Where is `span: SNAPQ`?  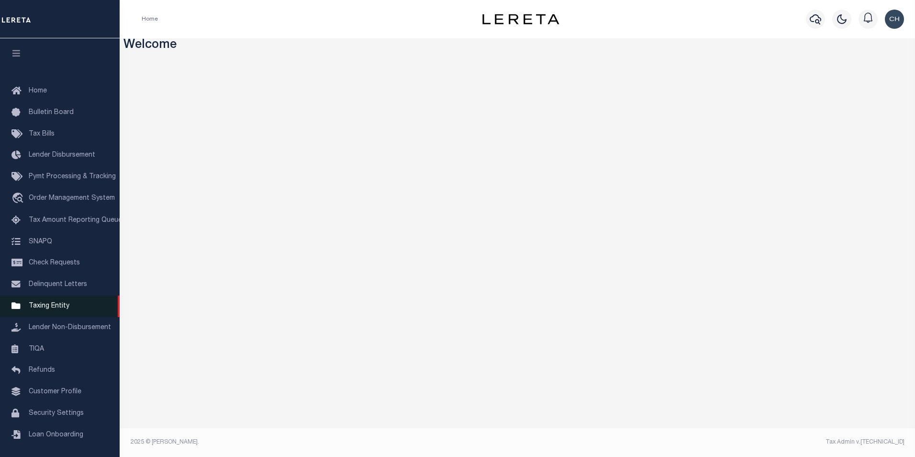 span: SNAPQ is located at coordinates (40, 241).